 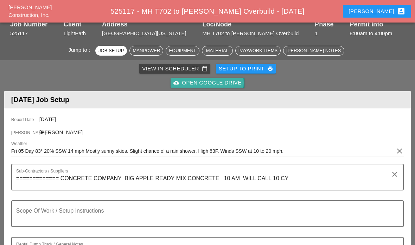 What do you see at coordinates (258, 51) in the screenshot?
I see `div: Pay/Work Items` at bounding box center [258, 51].